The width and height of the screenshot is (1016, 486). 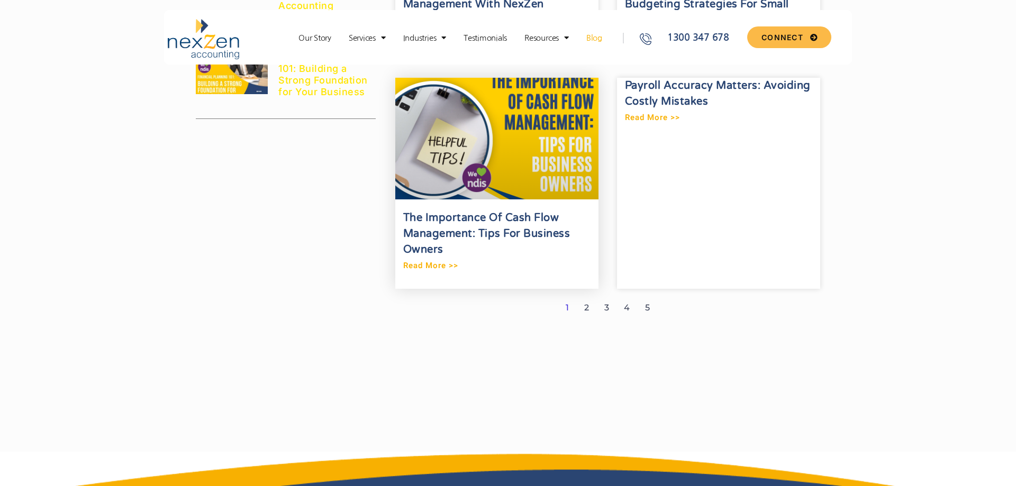 What do you see at coordinates (607, 307) in the screenshot?
I see `a: 3` at bounding box center [607, 307].